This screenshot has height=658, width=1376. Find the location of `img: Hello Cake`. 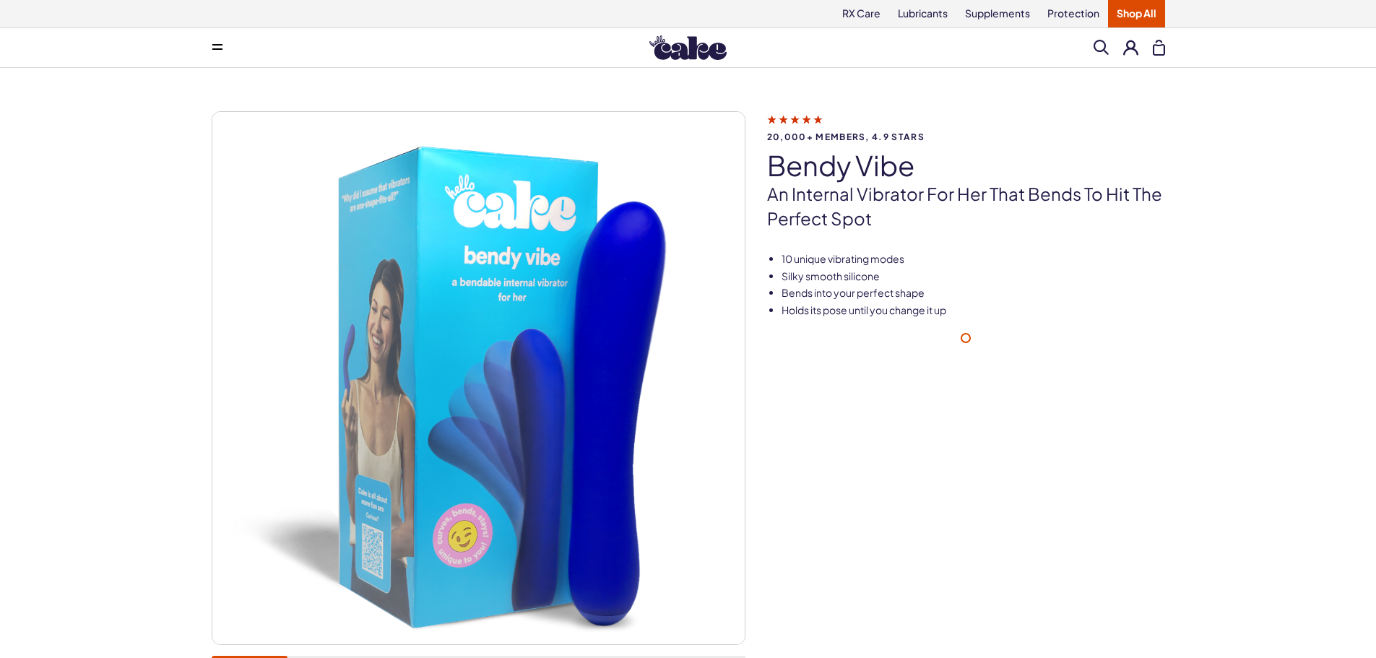

img: Hello Cake is located at coordinates (688, 48).